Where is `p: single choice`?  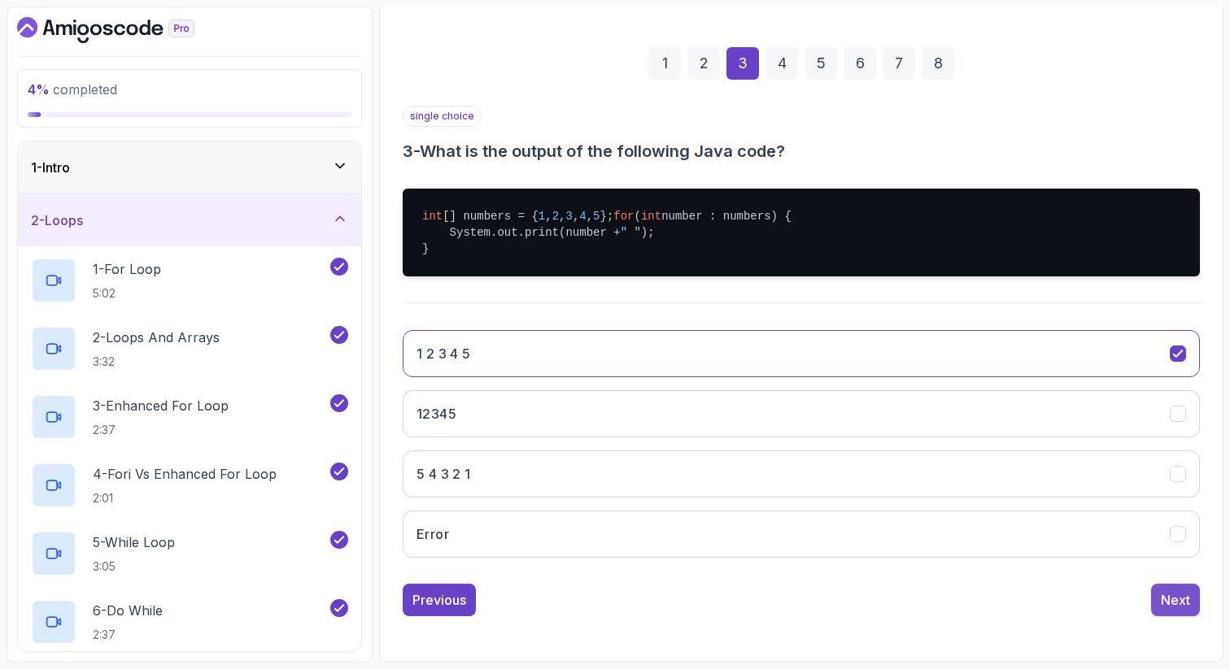
p: single choice is located at coordinates (442, 116).